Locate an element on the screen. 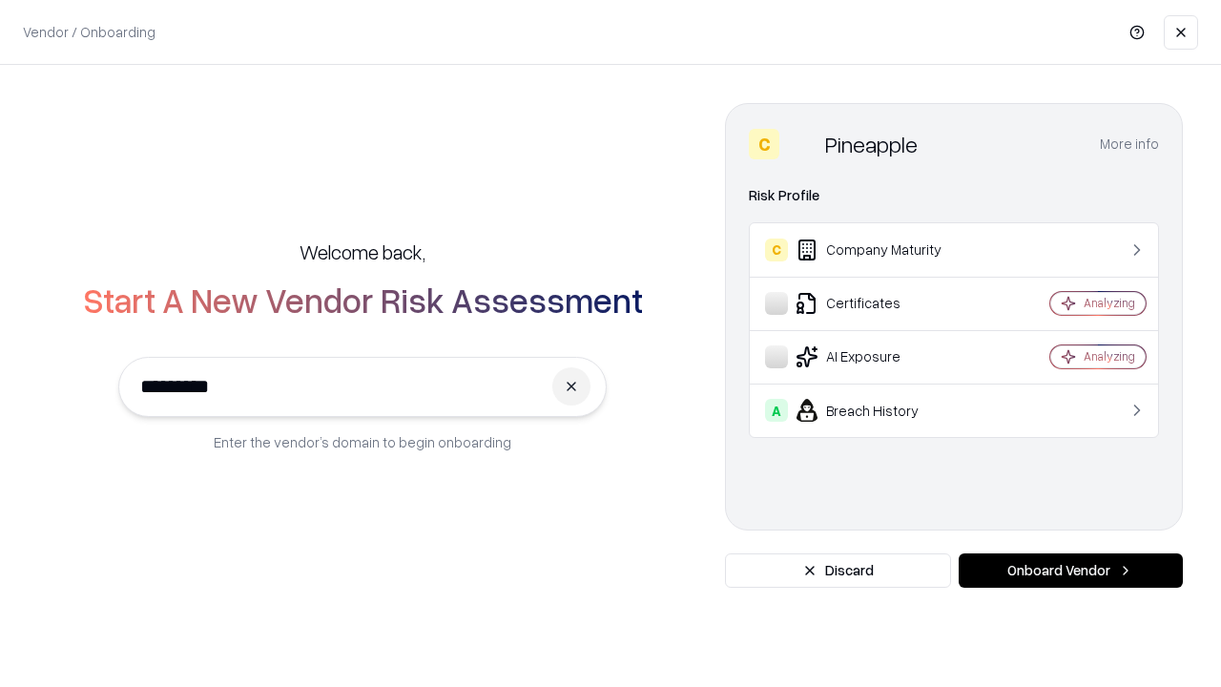 This screenshot has height=687, width=1221. div: Certificates is located at coordinates (879, 303).